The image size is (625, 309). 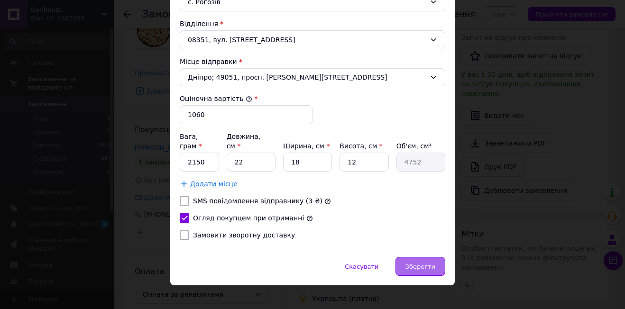 I want to click on label: Огляд покупцем при отриманні, so click(x=248, y=218).